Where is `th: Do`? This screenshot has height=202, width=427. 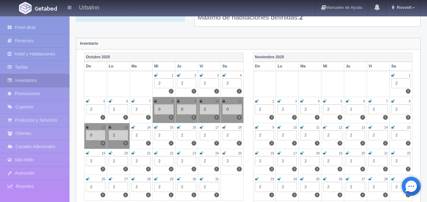
th: Do is located at coordinates (96, 66).